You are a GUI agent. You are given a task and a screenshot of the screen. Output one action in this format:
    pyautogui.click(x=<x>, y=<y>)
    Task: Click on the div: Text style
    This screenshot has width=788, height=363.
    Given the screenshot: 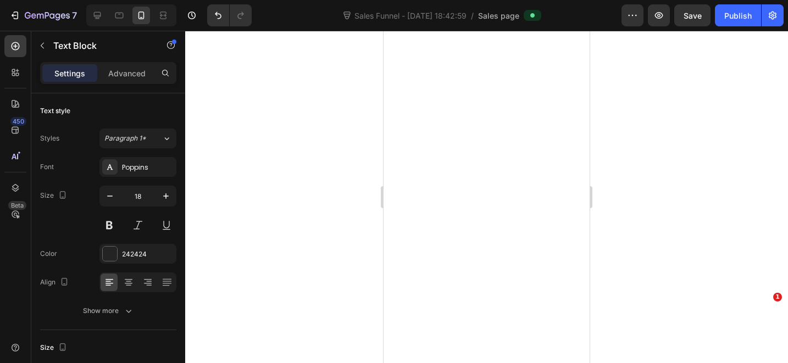 What is the action you would take?
    pyautogui.click(x=55, y=111)
    